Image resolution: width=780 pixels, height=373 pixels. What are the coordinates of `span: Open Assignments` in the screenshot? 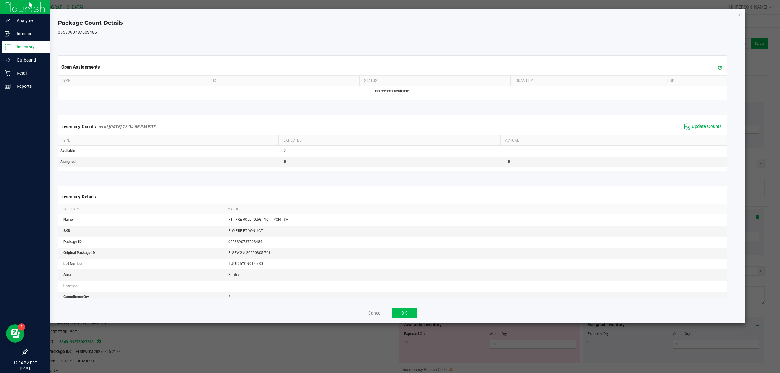 It's located at (80, 67).